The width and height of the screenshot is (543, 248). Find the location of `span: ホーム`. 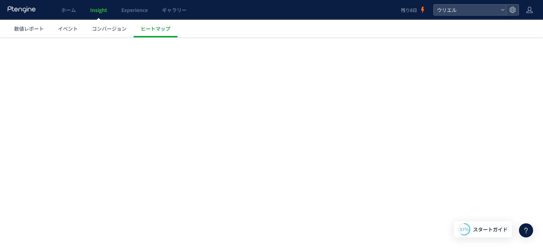

span: ホーム is located at coordinates (69, 10).